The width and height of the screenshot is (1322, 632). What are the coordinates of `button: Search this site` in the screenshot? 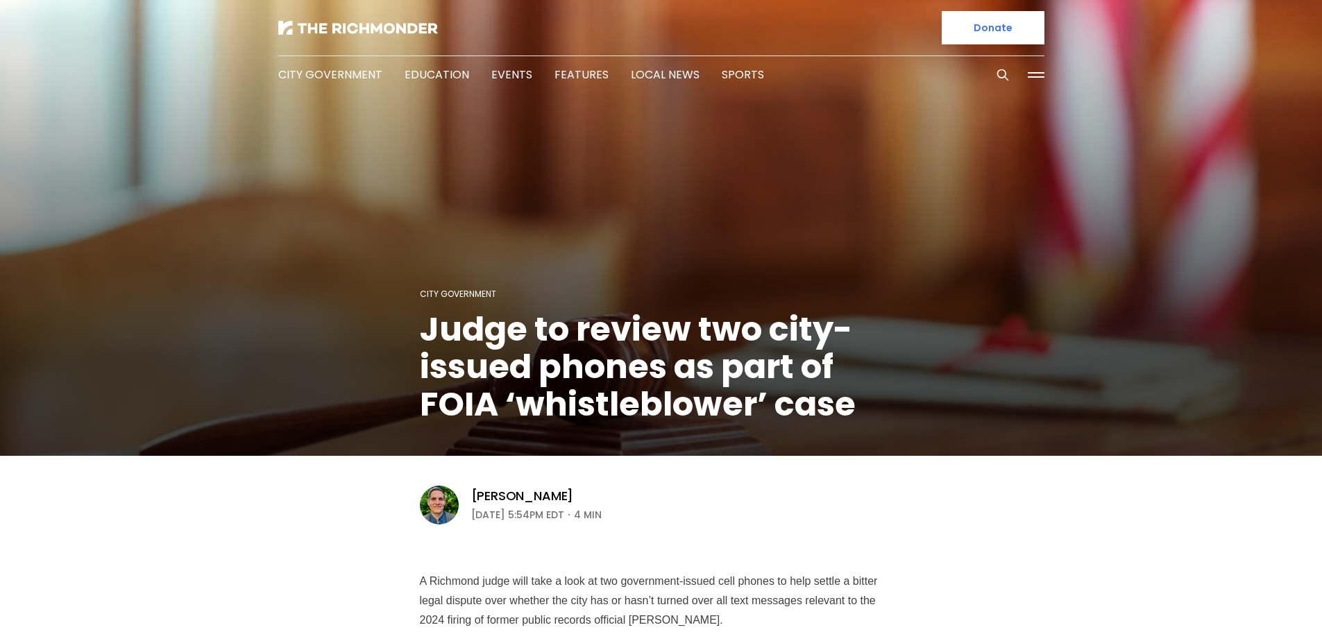 It's located at (1003, 75).